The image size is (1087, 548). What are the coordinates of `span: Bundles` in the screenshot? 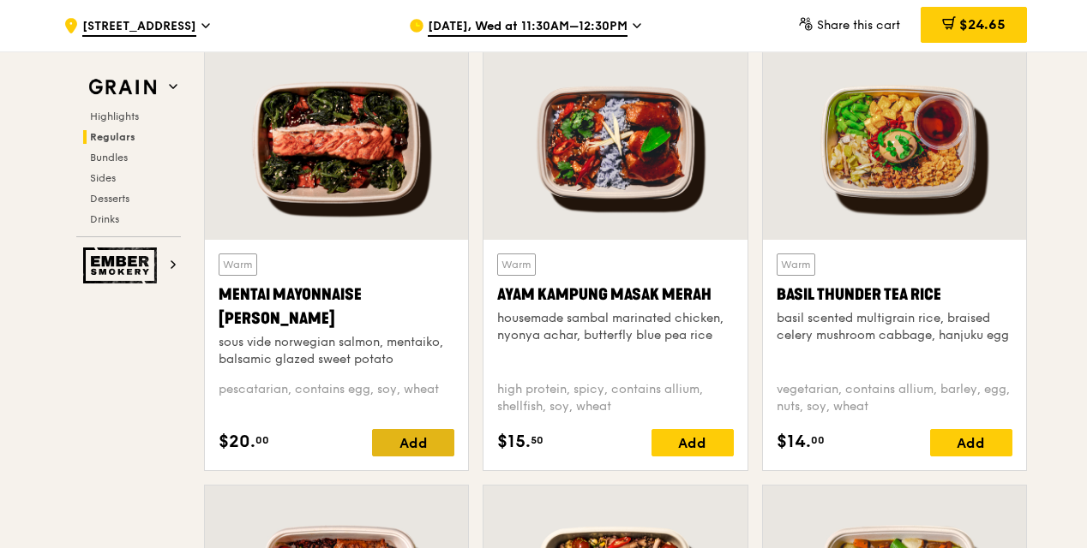 It's located at (109, 158).